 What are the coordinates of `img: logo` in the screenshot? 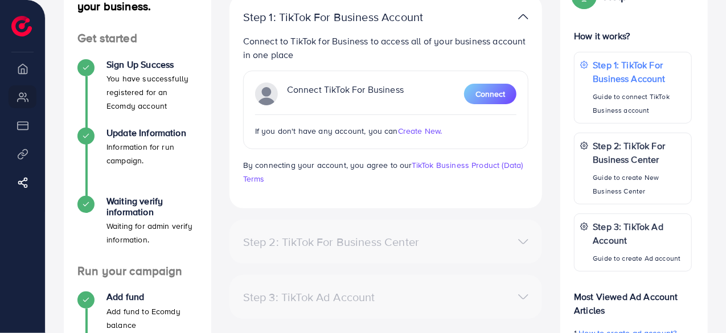 It's located at (22, 26).